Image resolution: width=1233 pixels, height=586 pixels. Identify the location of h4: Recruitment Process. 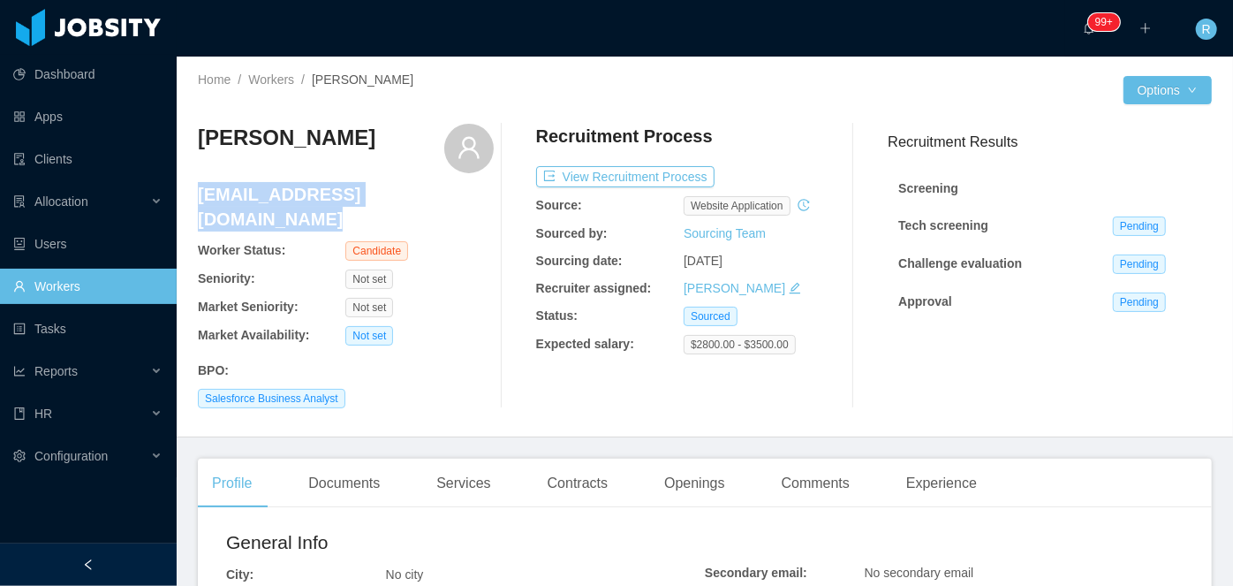
(625, 136).